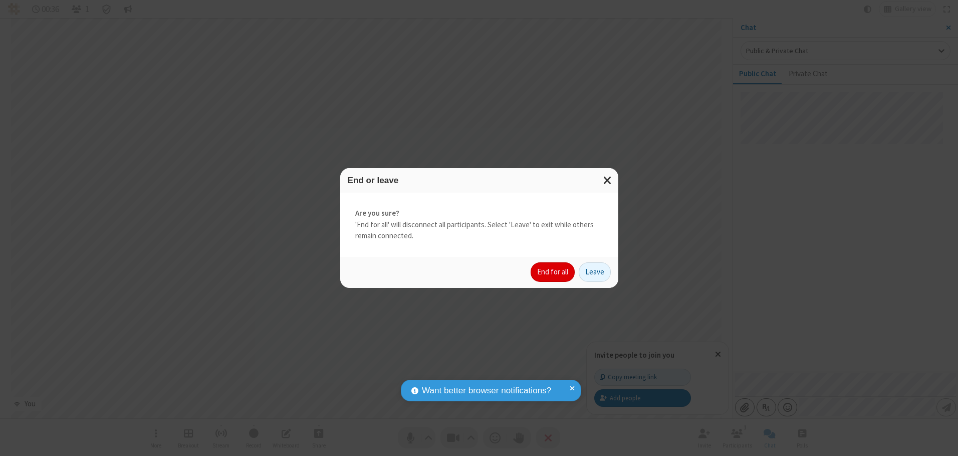  What do you see at coordinates (595, 272) in the screenshot?
I see `button: Leave` at bounding box center [595, 272].